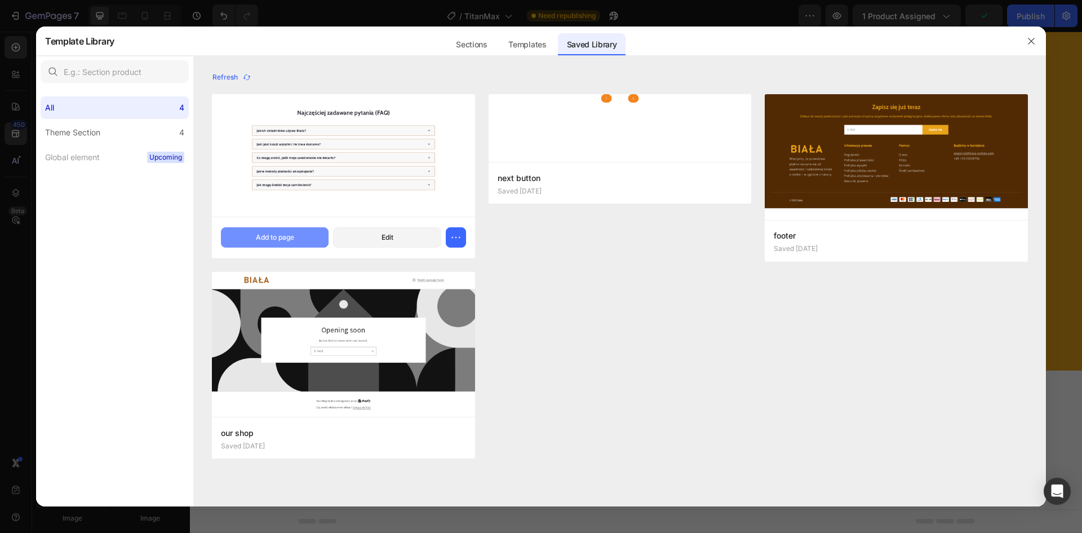 The image size is (1082, 533). Describe the element at coordinates (442, 385) in the screenshot. I see `div: Generate layout` at that location.